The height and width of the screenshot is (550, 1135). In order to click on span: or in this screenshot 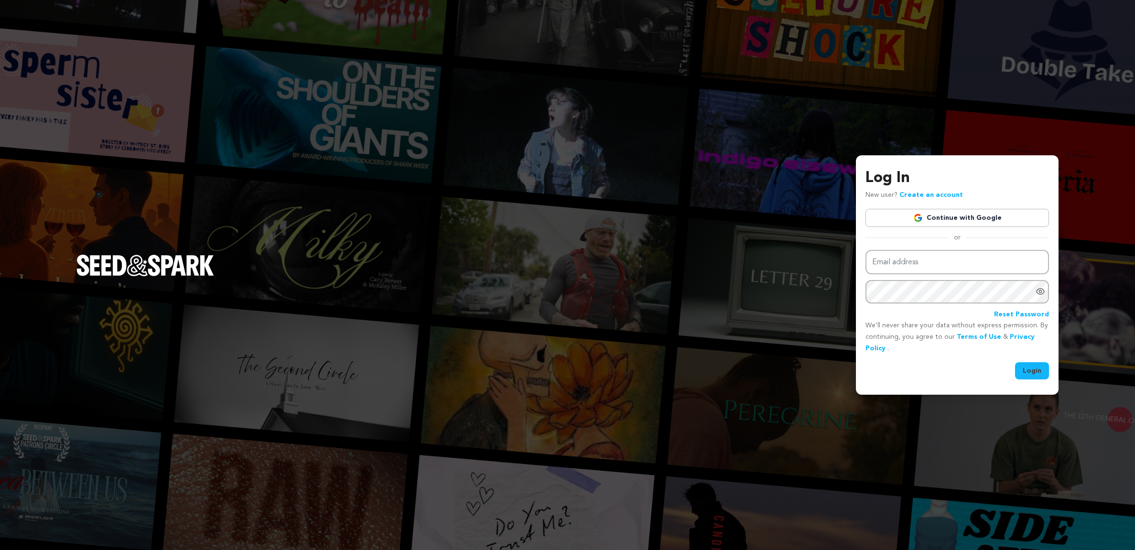, I will do `click(957, 237)`.